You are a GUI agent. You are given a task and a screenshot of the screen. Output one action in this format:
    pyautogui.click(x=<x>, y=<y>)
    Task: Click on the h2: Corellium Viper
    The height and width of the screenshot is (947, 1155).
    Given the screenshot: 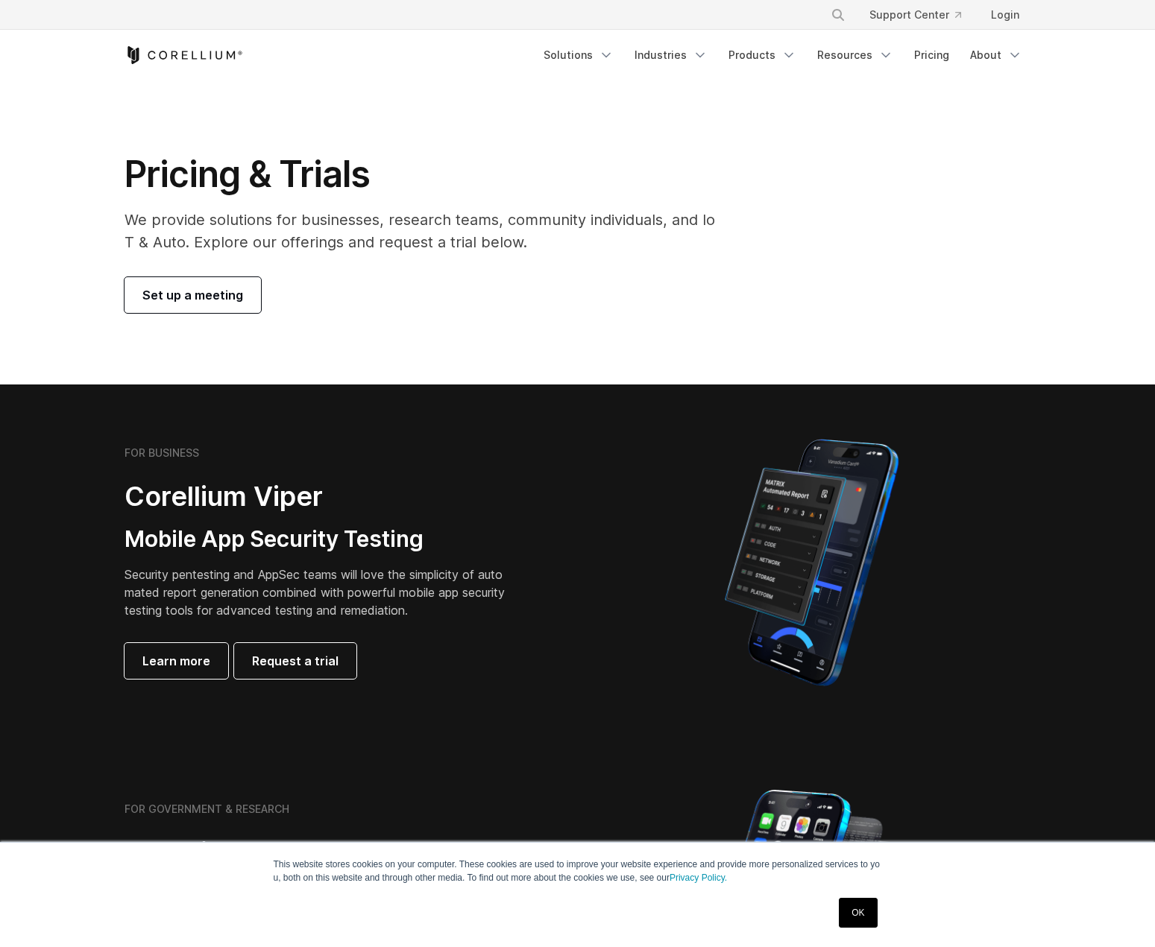 What is the action you would take?
    pyautogui.click(x=315, y=496)
    